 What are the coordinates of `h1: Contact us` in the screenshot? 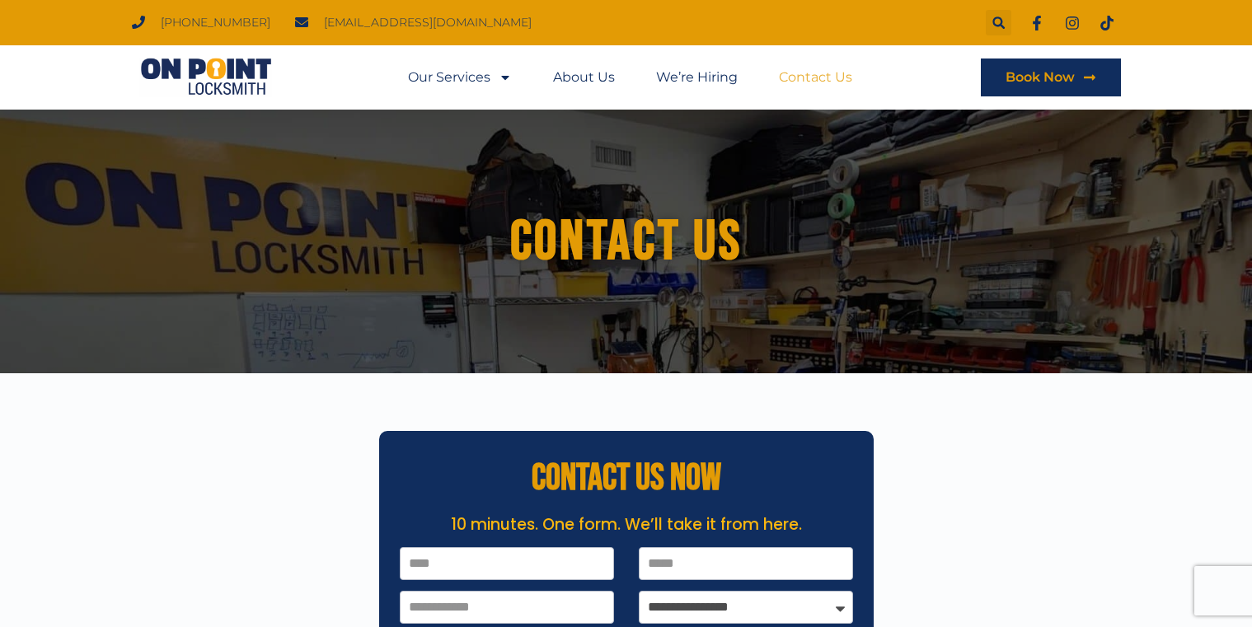 It's located at (626, 242).